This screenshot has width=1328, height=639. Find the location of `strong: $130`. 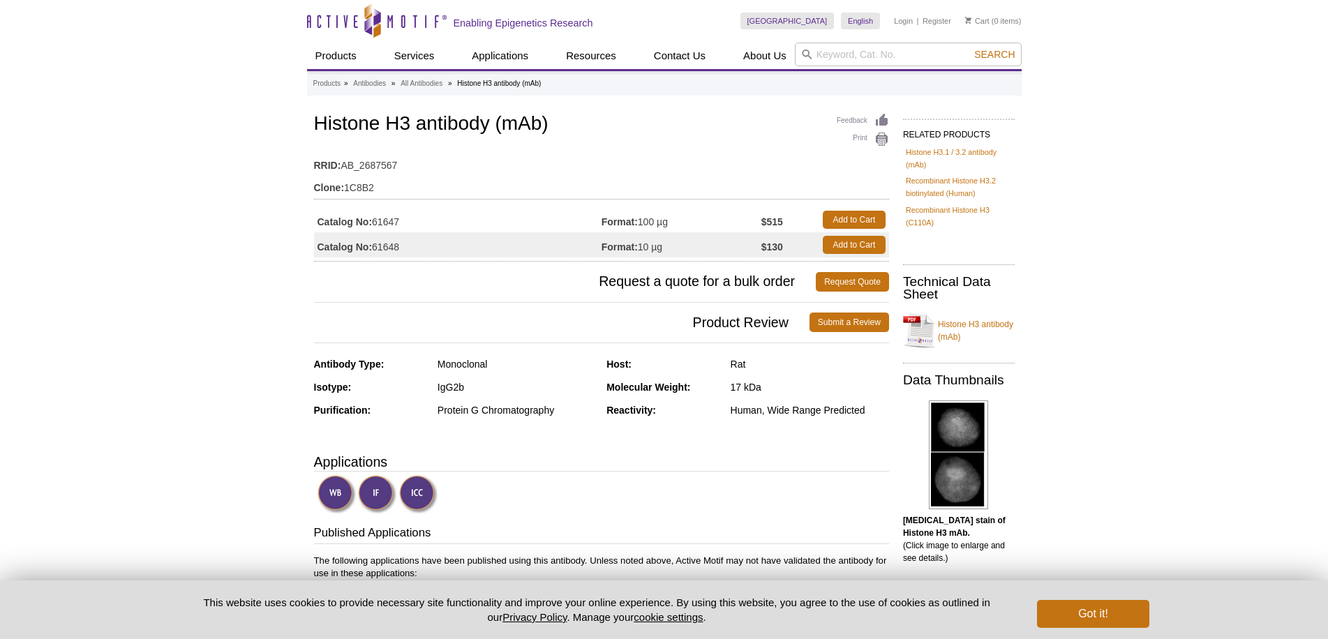

strong: $130 is located at coordinates (772, 247).